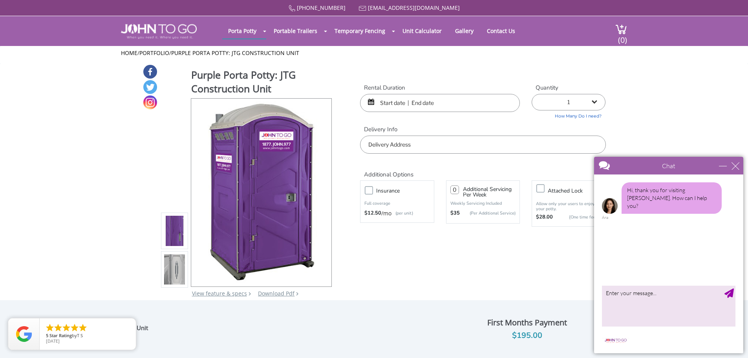 This screenshot has width=748, height=358. What do you see at coordinates (407, 191) in the screenshot?
I see `h3: Insurance` at bounding box center [407, 191].